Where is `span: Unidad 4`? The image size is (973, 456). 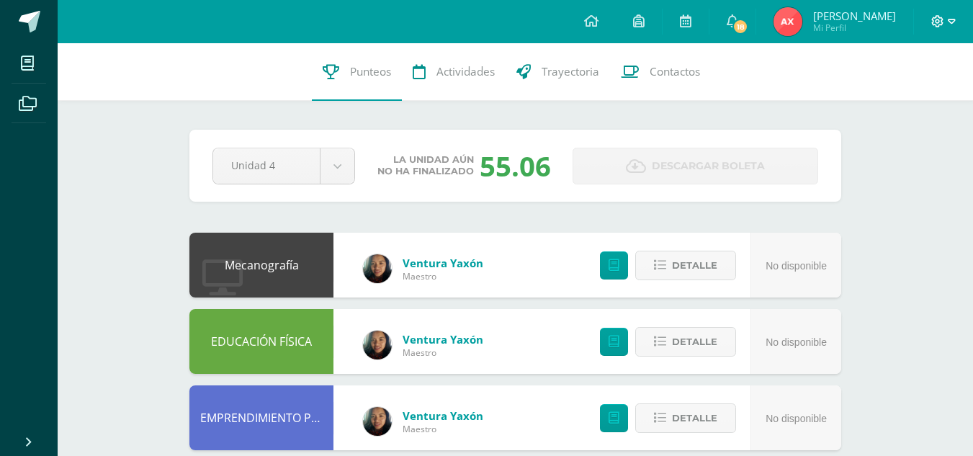
span: Unidad 4 is located at coordinates (266, 165).